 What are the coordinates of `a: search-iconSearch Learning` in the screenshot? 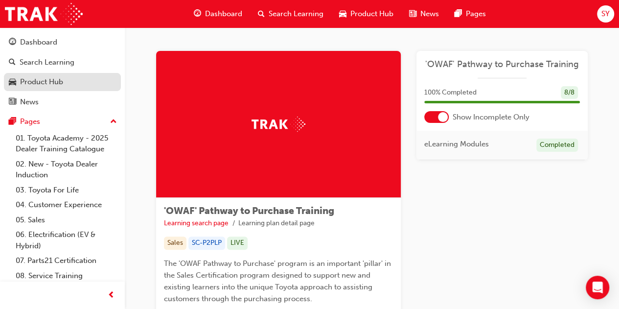 It's located at (291, 14).